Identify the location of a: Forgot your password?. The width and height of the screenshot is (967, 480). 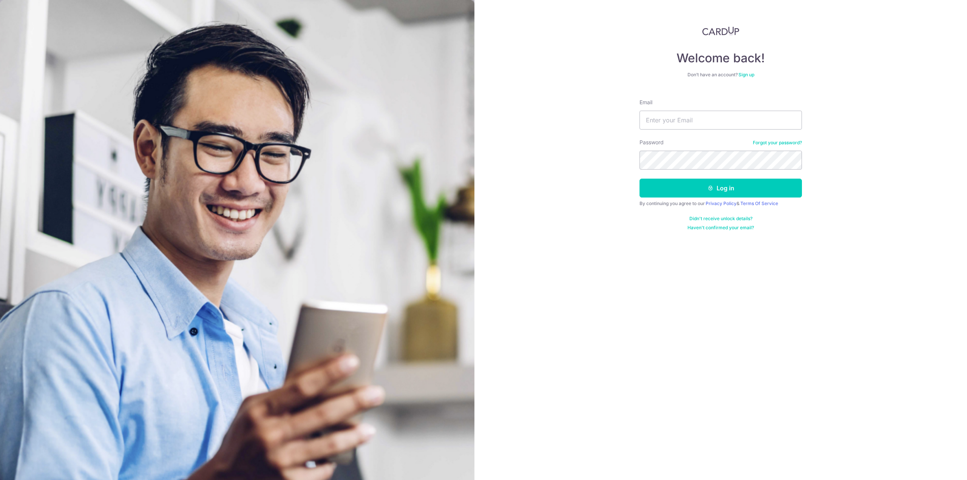
(777, 143).